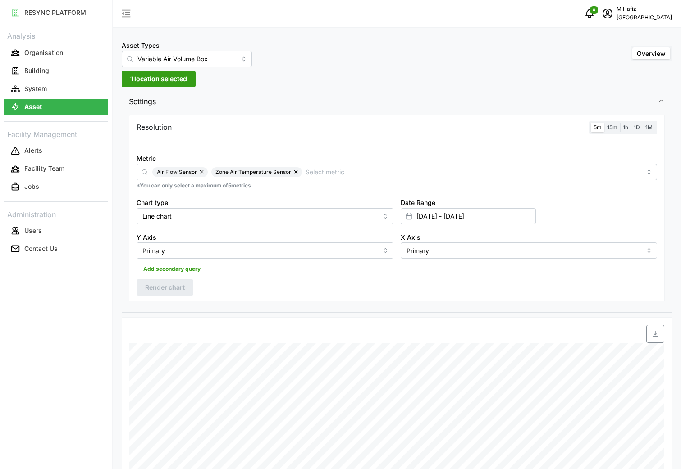 The width and height of the screenshot is (681, 469). Describe the element at coordinates (56, 249) in the screenshot. I see `a: Contact Us` at that location.